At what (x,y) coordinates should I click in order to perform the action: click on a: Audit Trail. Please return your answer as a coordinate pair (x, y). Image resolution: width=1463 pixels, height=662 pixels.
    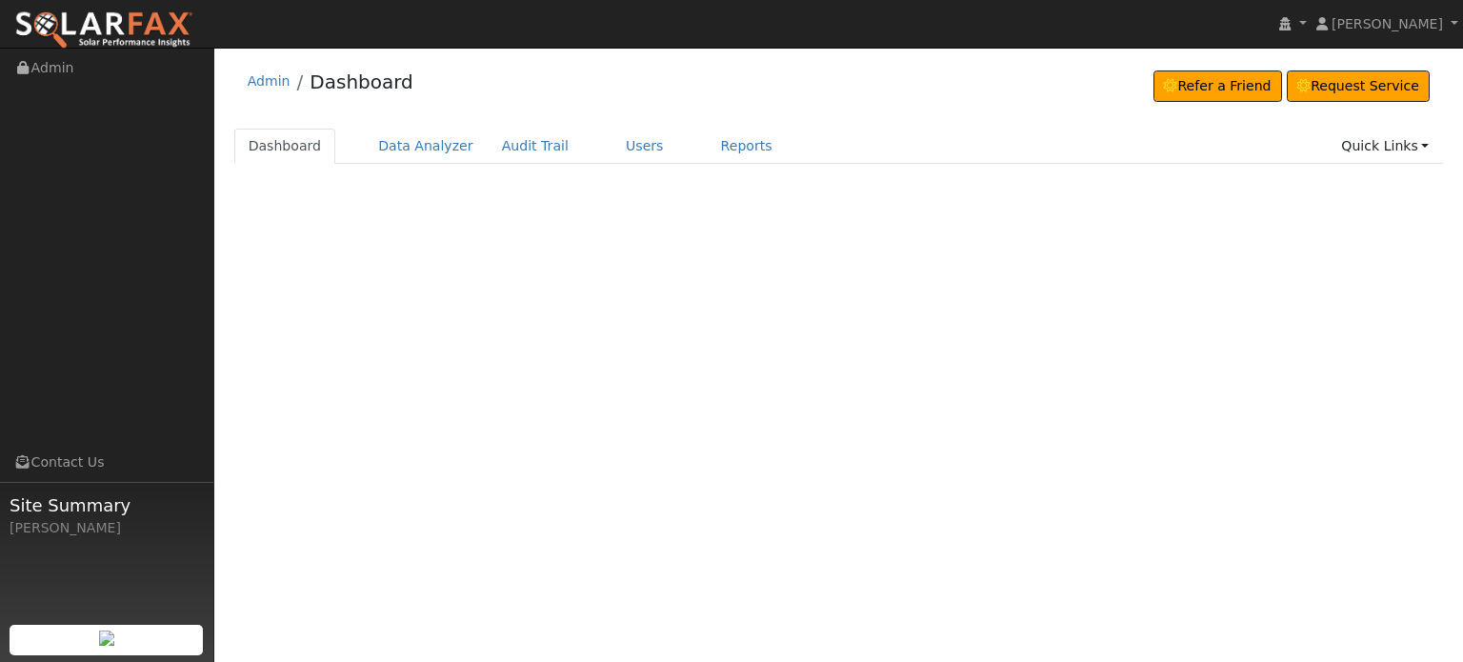
    Looking at the image, I should click on (535, 146).